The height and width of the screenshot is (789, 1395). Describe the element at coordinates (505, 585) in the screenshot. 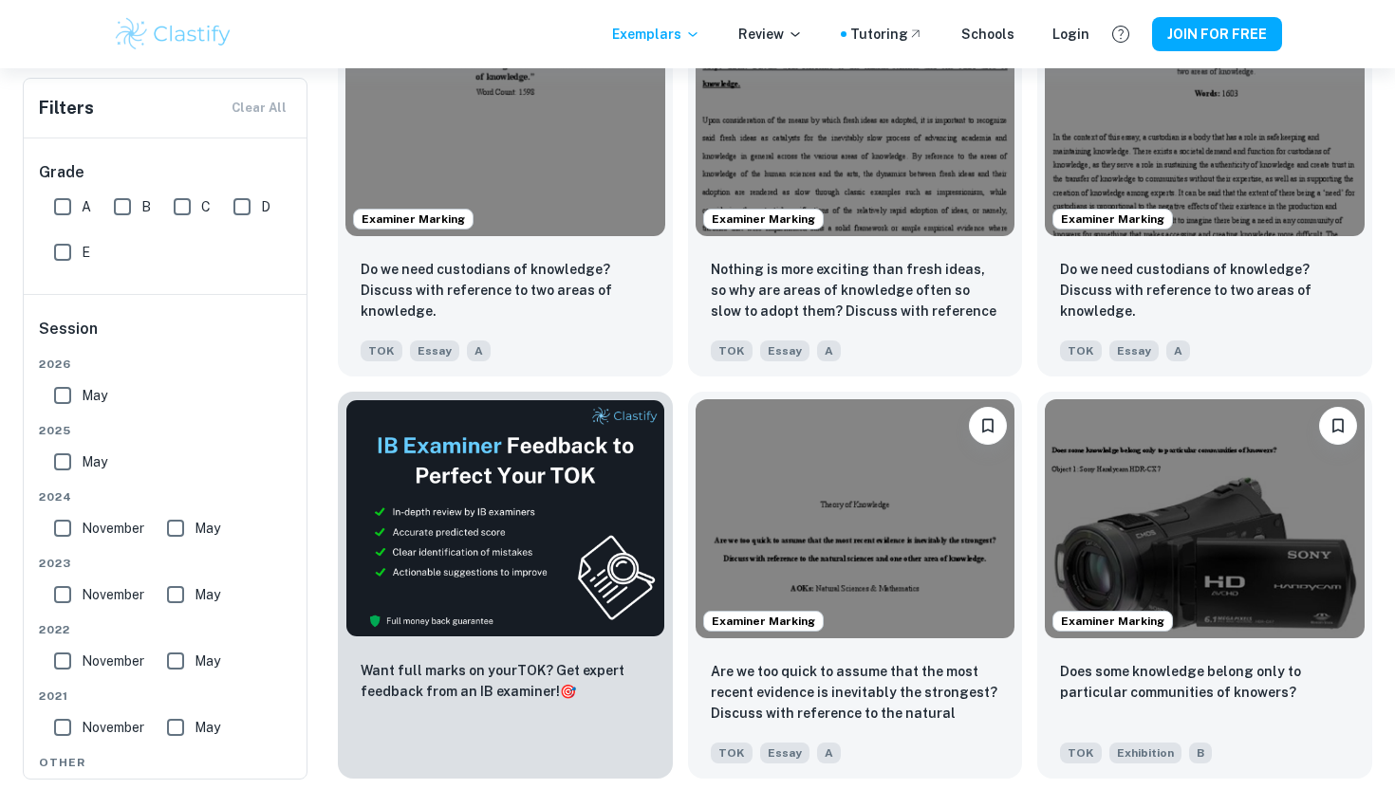

I see `a: ThumbnailWant full marks on yourTOK? Get expert feedback from an IB examiner!` at that location.